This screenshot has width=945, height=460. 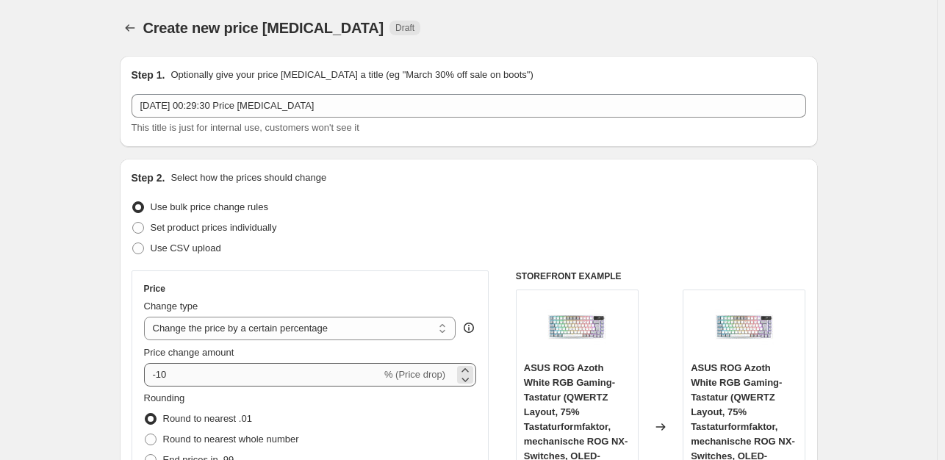 What do you see at coordinates (171, 306) in the screenshot?
I see `span: Change type` at bounding box center [171, 306].